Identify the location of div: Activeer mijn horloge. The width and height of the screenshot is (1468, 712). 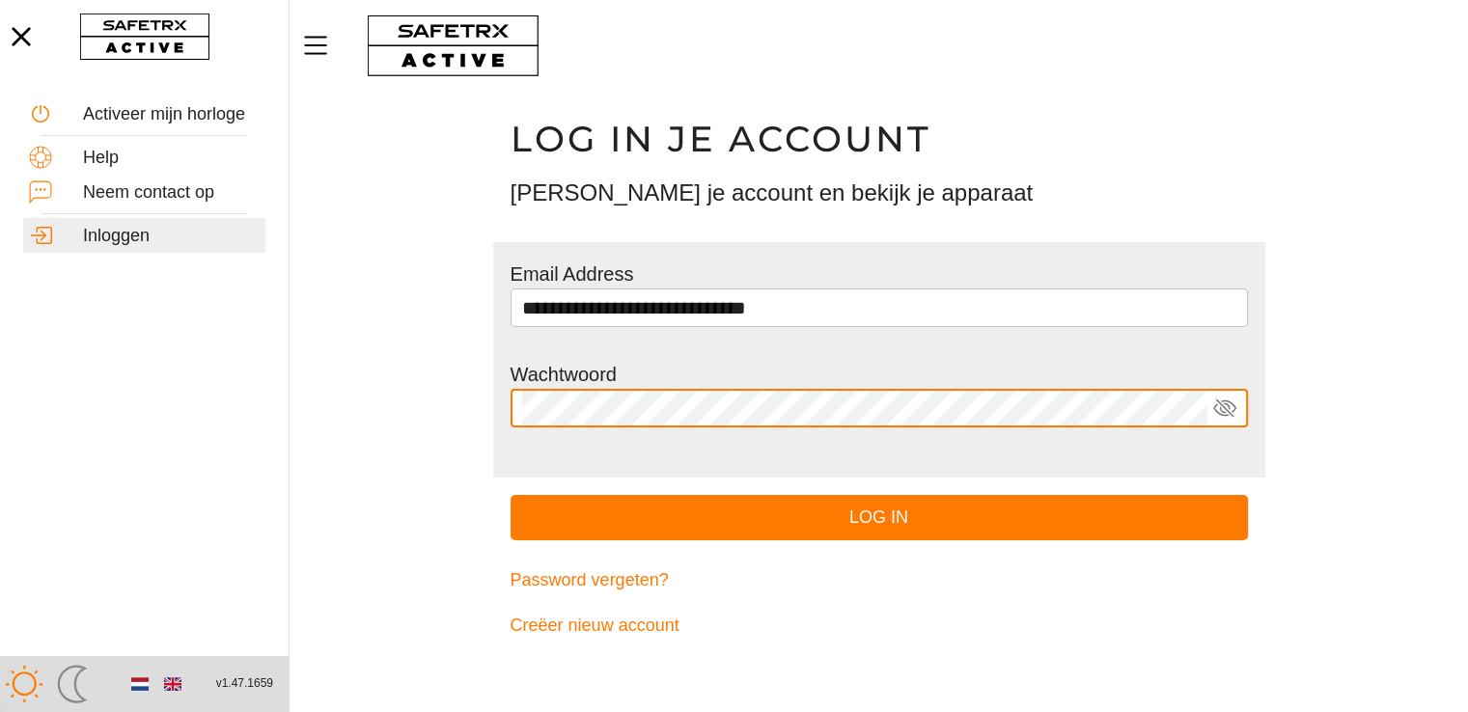
(171, 115).